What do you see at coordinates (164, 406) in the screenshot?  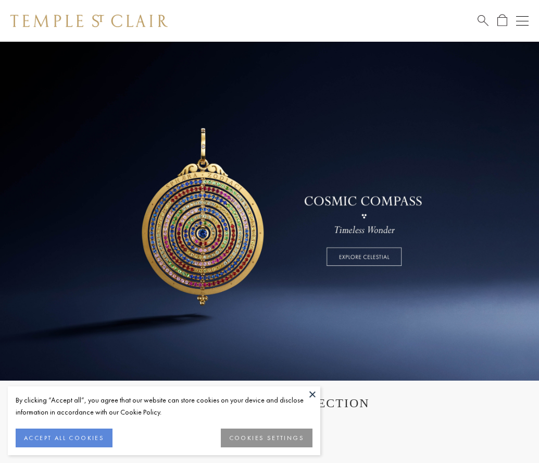 I see `div: By clicking “Accept all”, you agree that our website can store cookies on your device and disclos...` at bounding box center [164, 406].